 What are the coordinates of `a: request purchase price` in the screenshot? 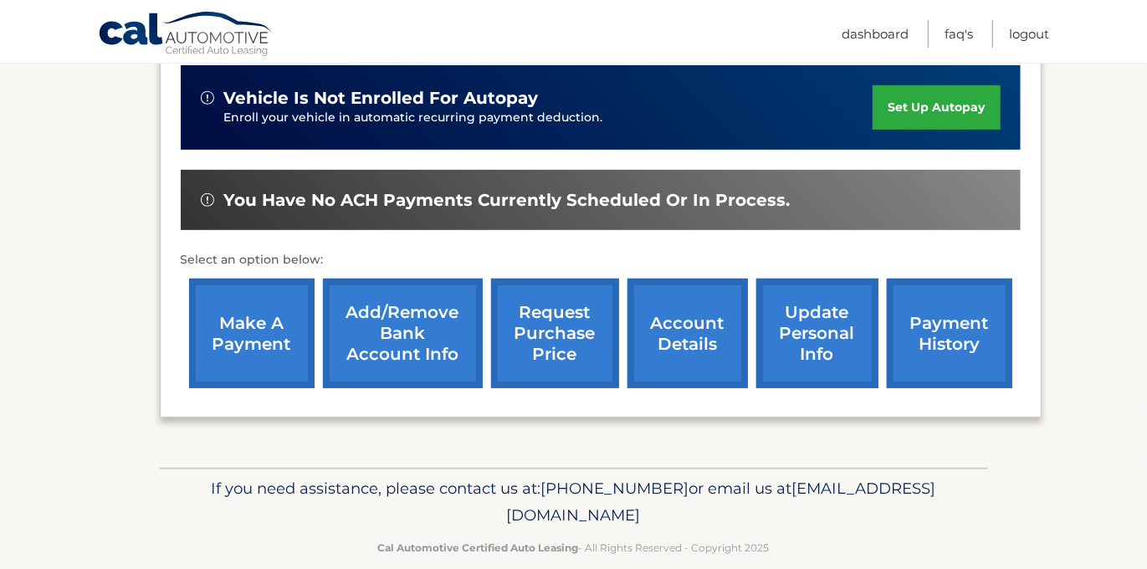 It's located at (555, 333).